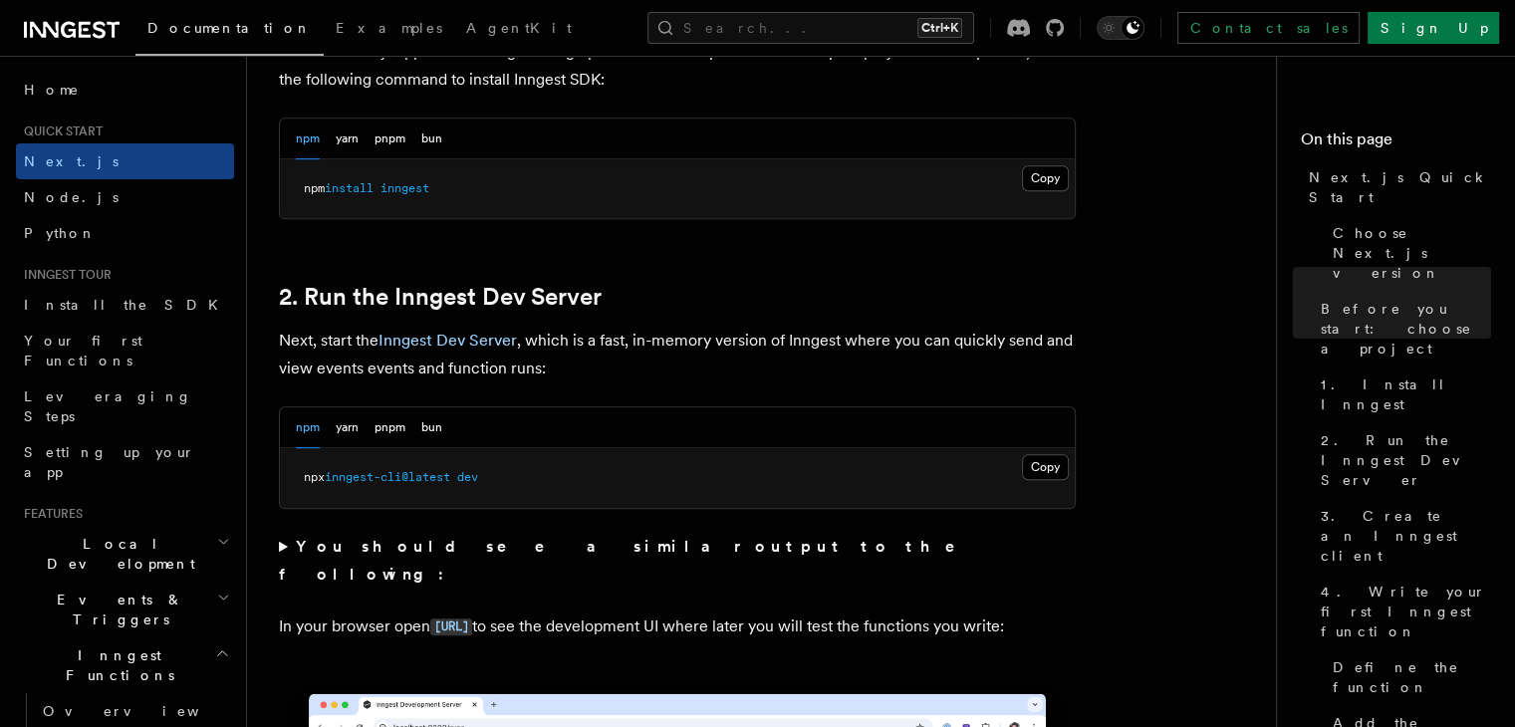  Describe the element at coordinates (64, 275) in the screenshot. I see `span: Inngest tour` at that location.